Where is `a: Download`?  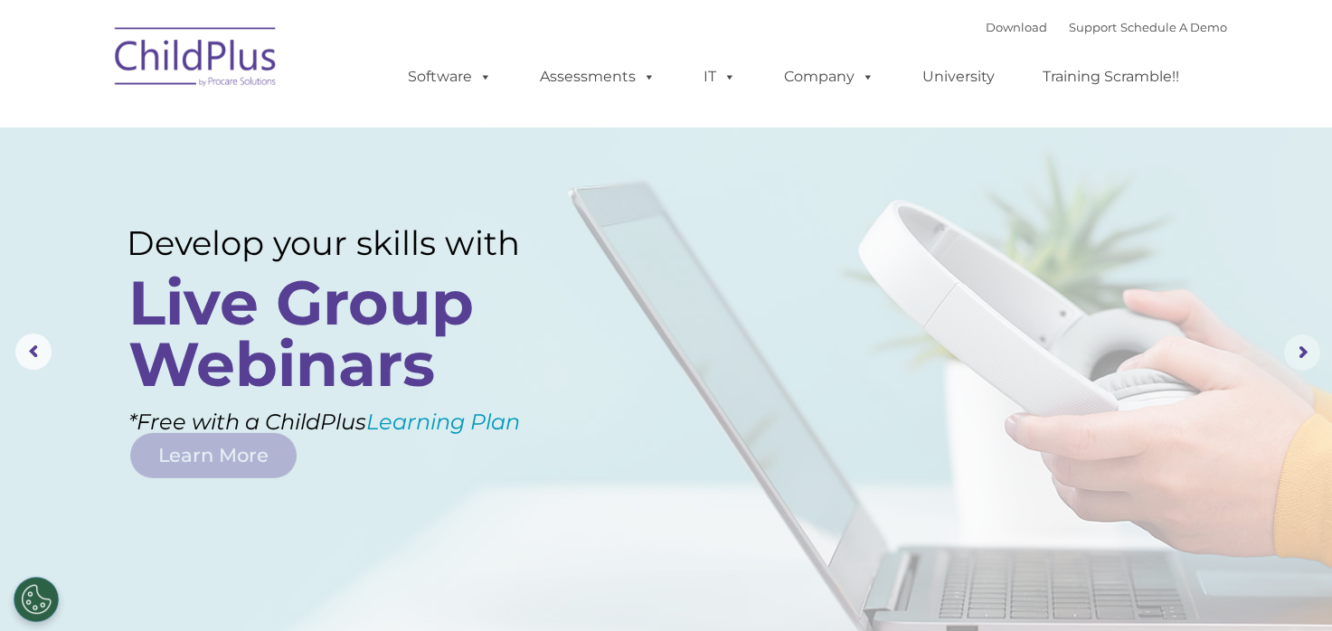 a: Download is located at coordinates (1017, 27).